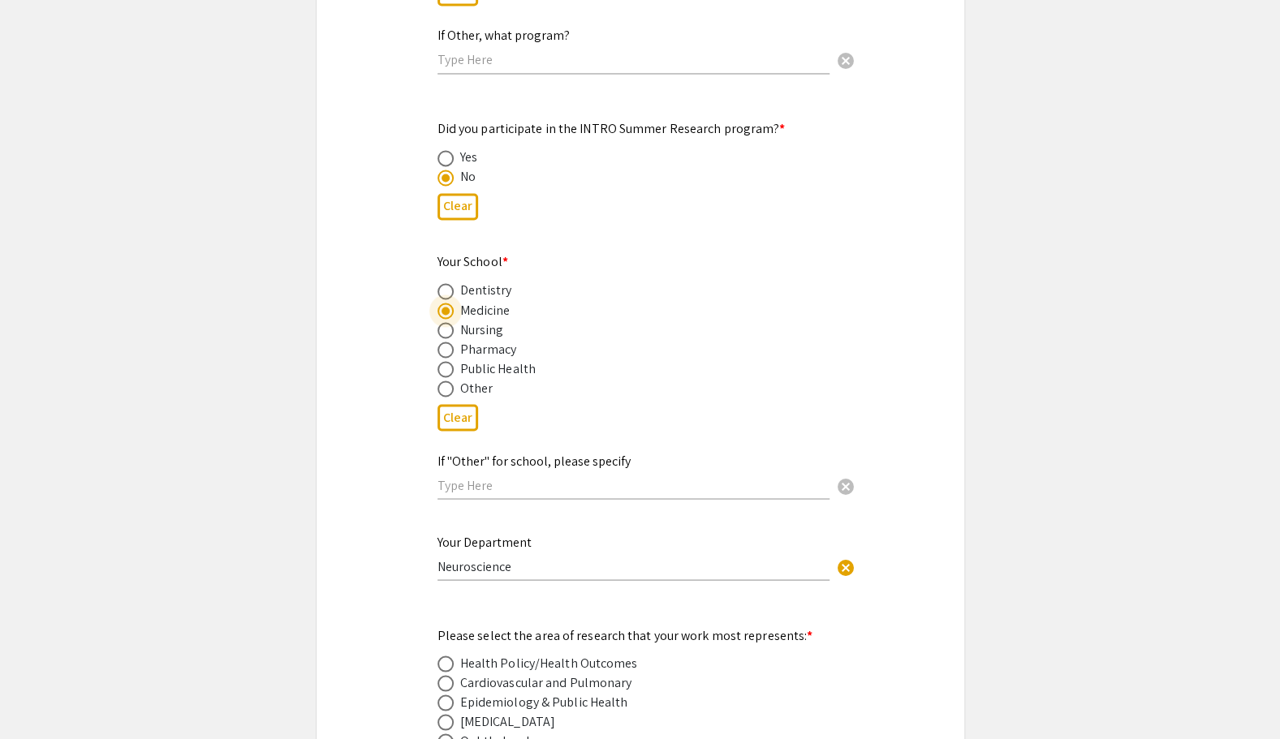 The width and height of the screenshot is (1280, 739). I want to click on div: Yes, so click(468, 157).